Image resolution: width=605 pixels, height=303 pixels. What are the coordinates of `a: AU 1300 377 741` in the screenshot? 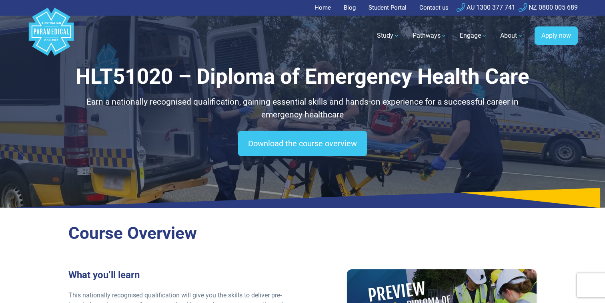 It's located at (486, 7).